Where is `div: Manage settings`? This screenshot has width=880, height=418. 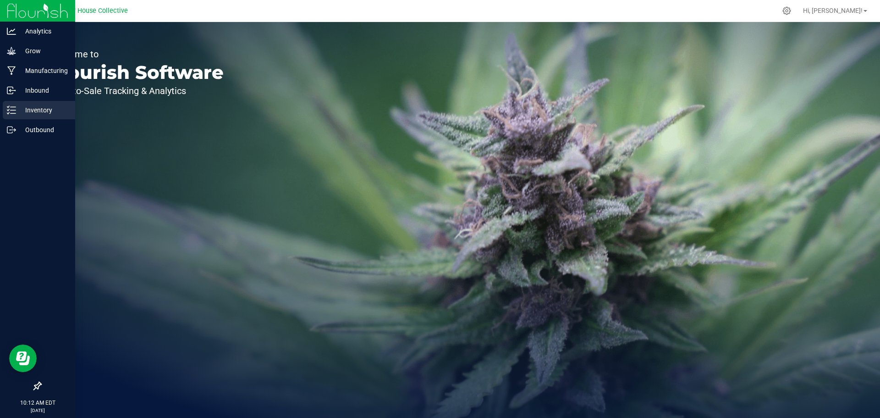
div: Manage settings is located at coordinates (787, 11).